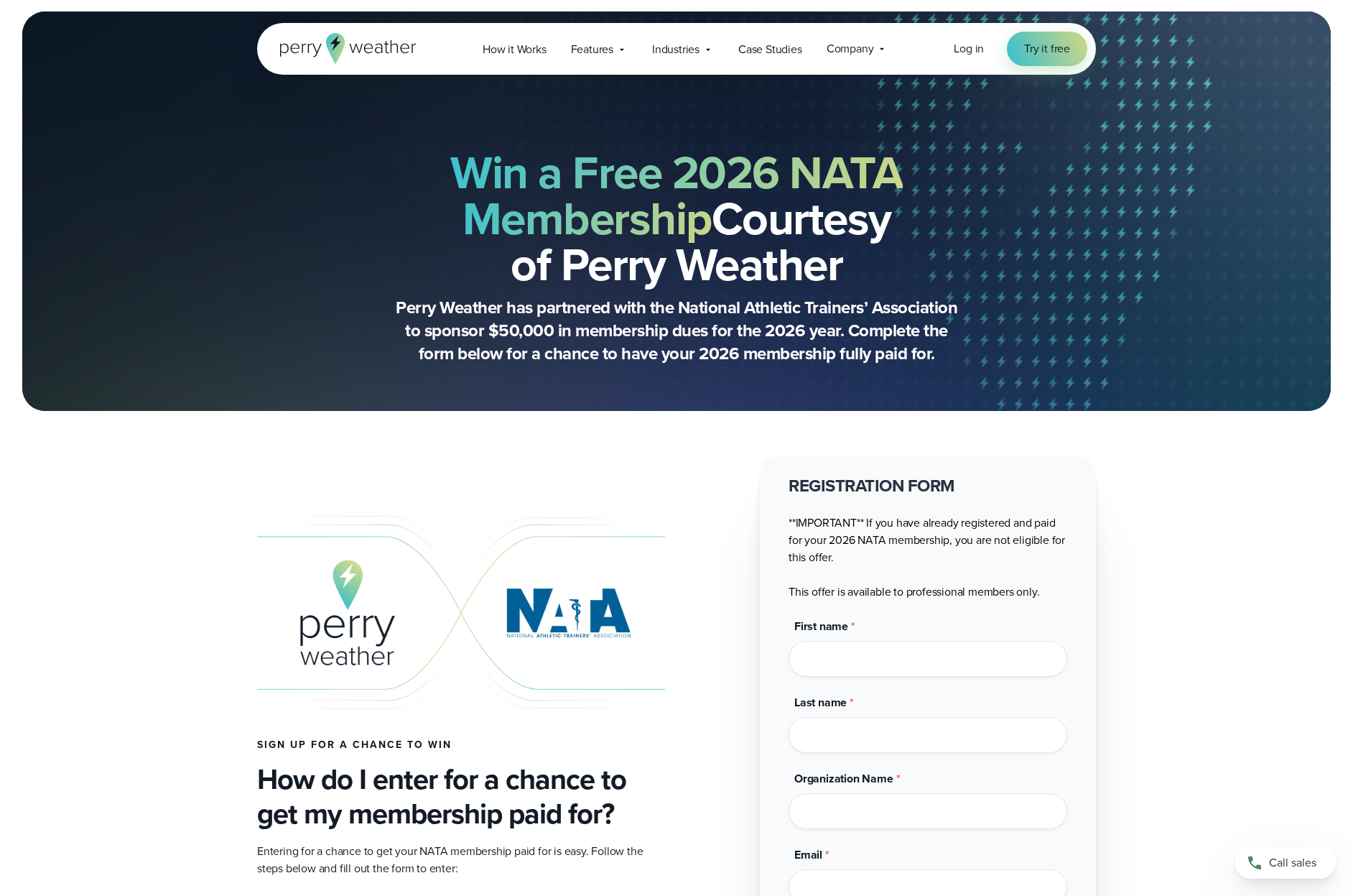 The image size is (1353, 896). What do you see at coordinates (969, 48) in the screenshot?
I see `a: Log in` at bounding box center [969, 48].